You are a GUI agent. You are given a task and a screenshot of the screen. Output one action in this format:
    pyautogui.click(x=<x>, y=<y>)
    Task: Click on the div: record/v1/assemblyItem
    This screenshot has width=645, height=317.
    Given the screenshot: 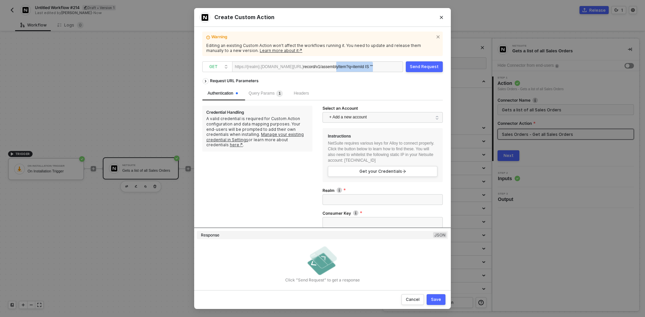 What is the action you would take?
    pyautogui.click(x=338, y=67)
    